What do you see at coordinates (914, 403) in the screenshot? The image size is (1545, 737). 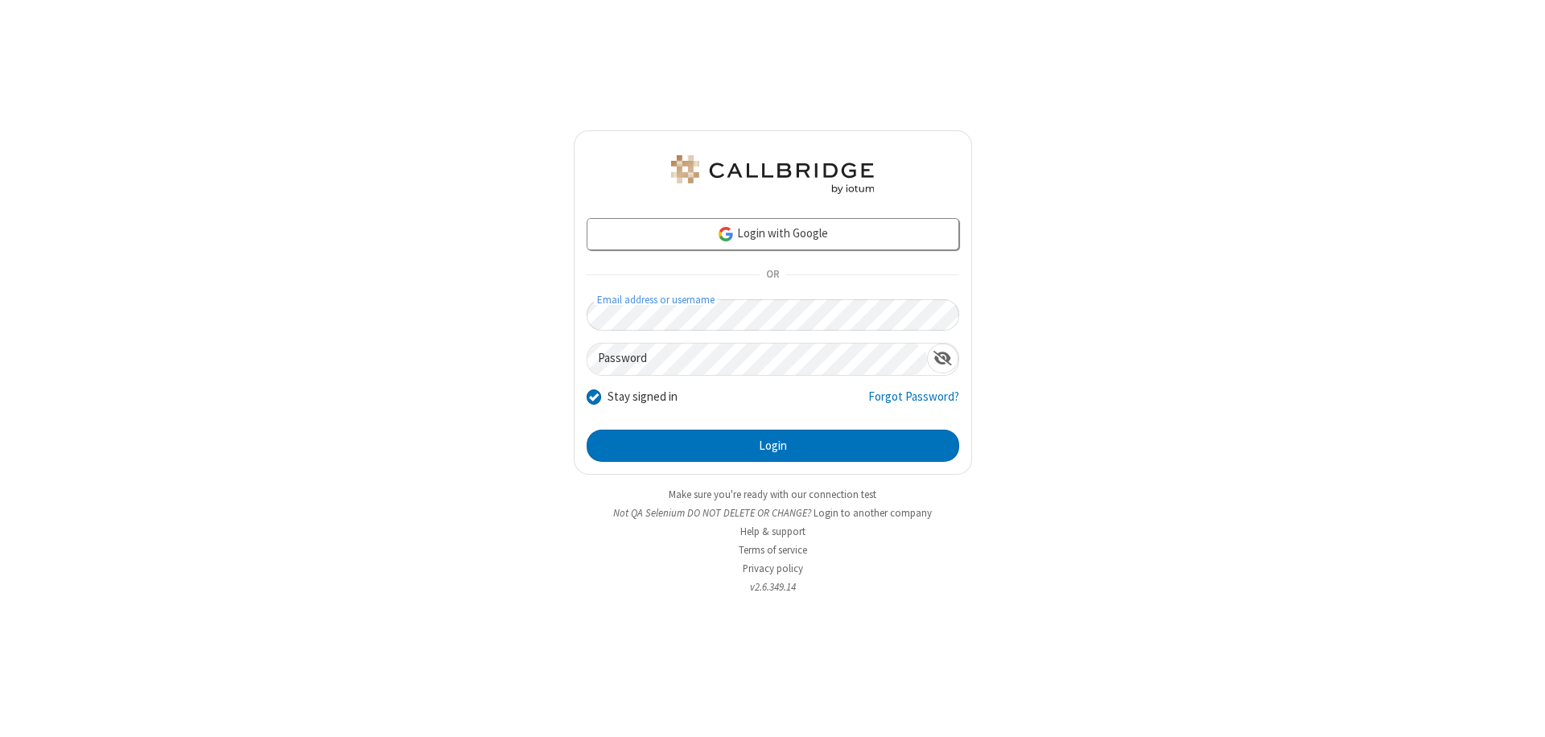 I see `a: Forgot Password?` at bounding box center [914, 403].